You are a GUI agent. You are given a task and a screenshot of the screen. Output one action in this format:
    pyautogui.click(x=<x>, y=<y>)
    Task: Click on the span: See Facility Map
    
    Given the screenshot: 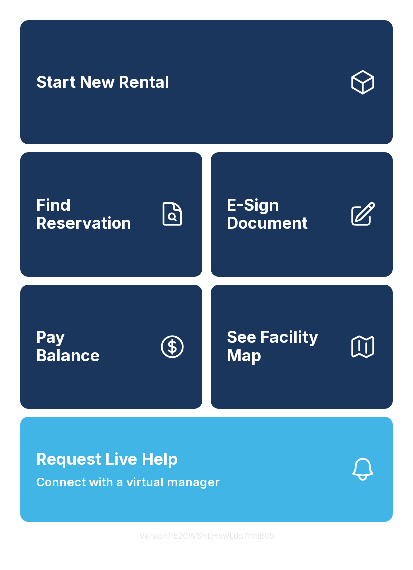 What is the action you would take?
    pyautogui.click(x=284, y=346)
    